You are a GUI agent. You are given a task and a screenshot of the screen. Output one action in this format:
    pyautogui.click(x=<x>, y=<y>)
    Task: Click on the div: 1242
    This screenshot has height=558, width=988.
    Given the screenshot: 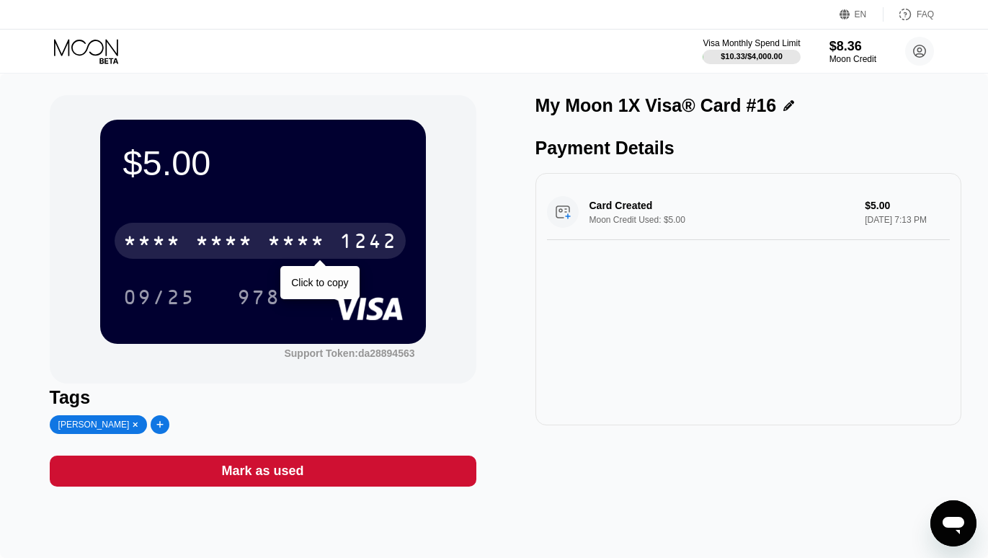 What is the action you would take?
    pyautogui.click(x=368, y=243)
    